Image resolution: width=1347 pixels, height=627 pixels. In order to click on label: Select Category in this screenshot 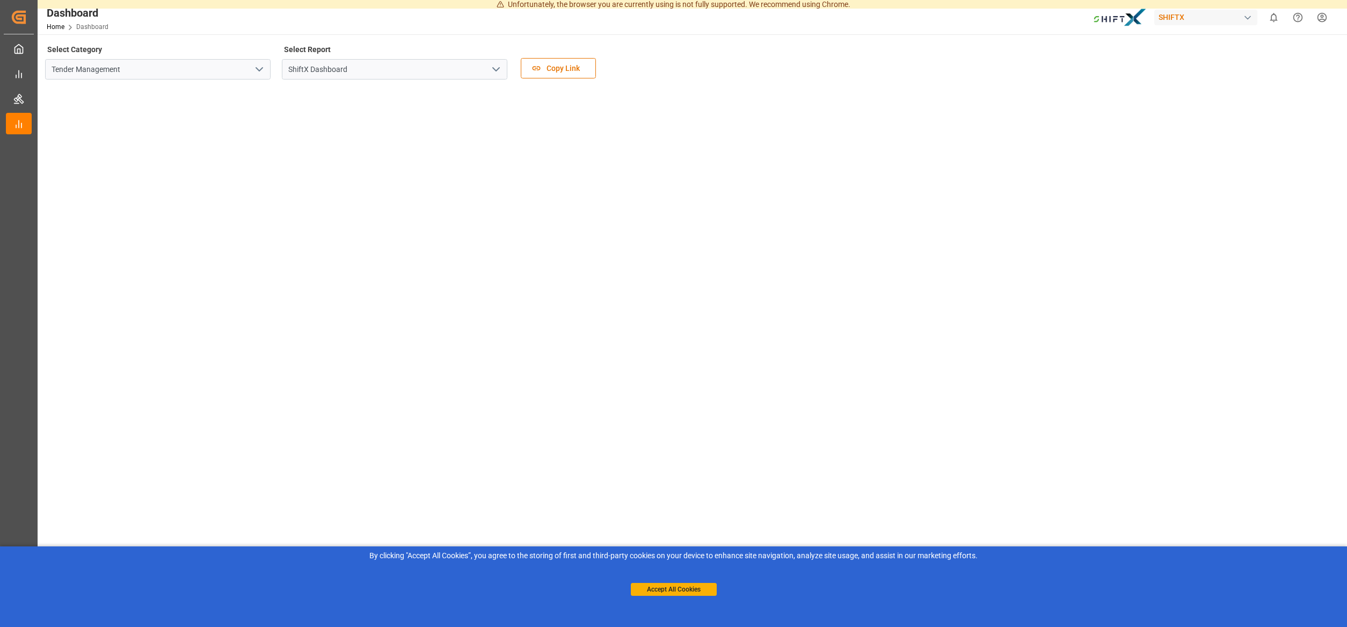, I will do `click(74, 49)`.